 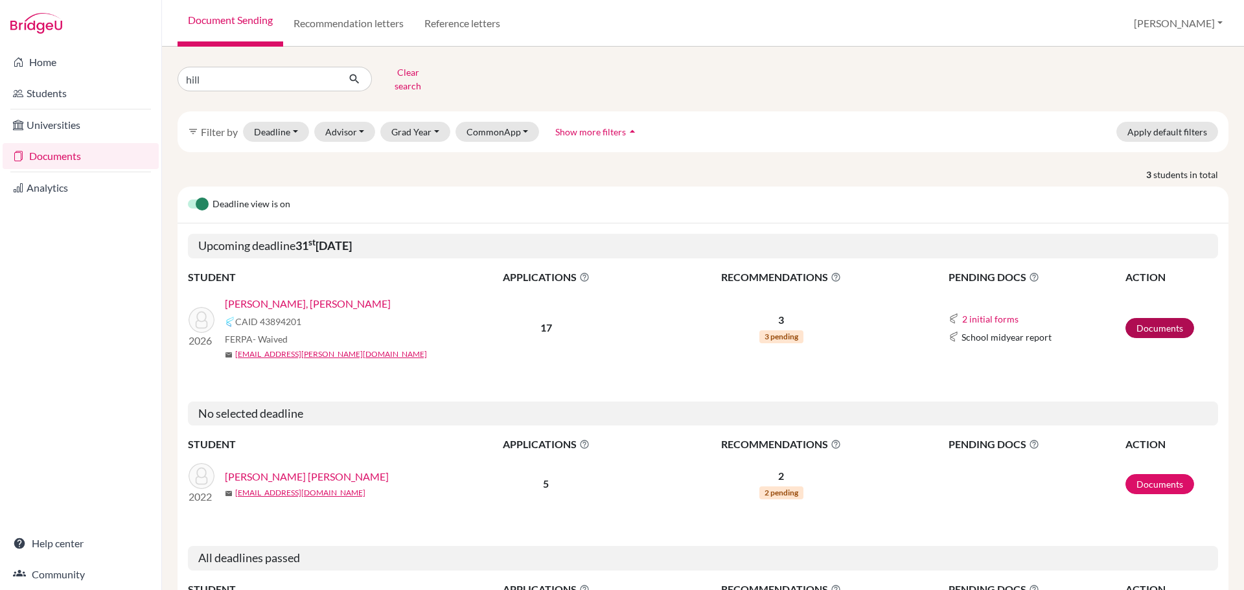 I want to click on button: Apply default filters, so click(x=1167, y=132).